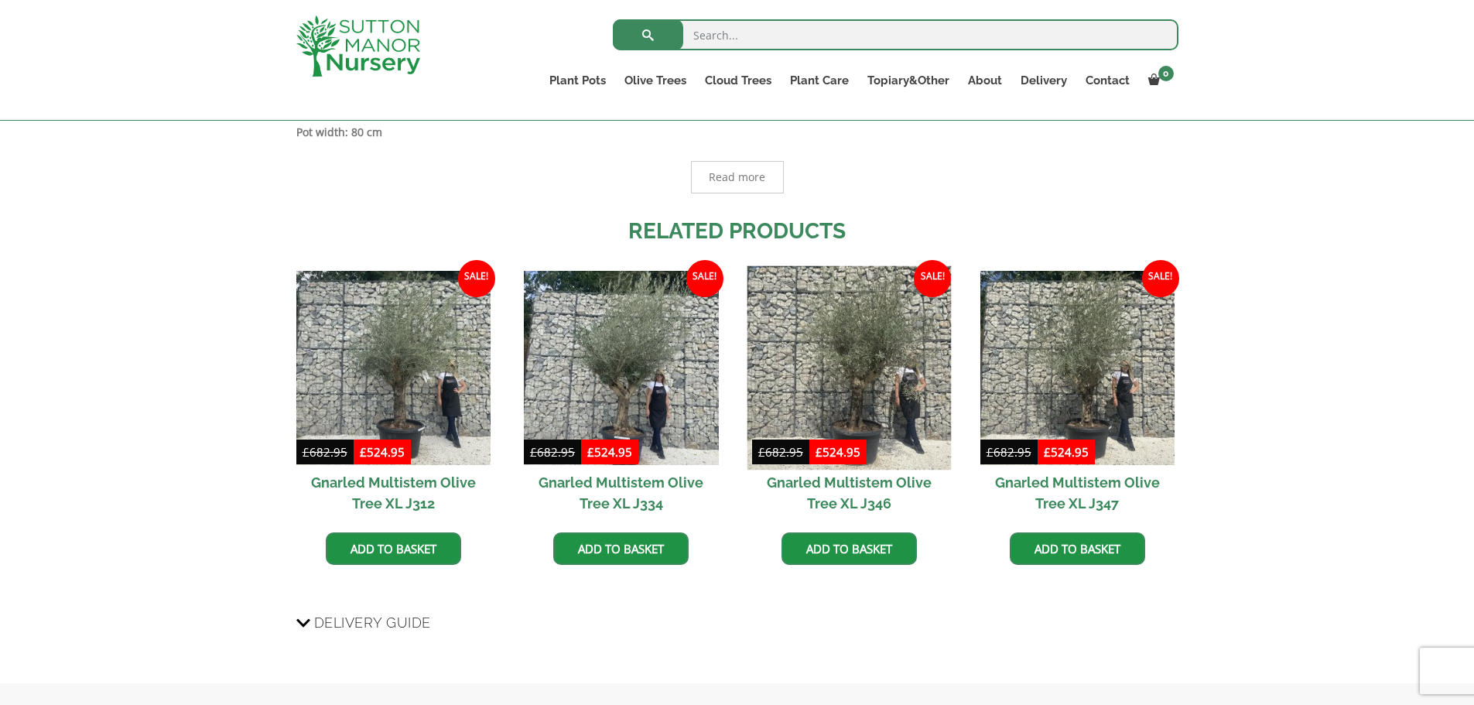 The image size is (1474, 705). Describe the element at coordinates (1077, 493) in the screenshot. I see `h2: Gnarled Multistem Olive Tree XL J347` at that location.